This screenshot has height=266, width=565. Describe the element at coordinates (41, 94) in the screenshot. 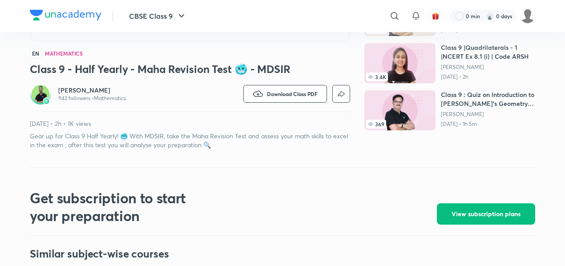

I see `a: Avatarbadge` at that location.